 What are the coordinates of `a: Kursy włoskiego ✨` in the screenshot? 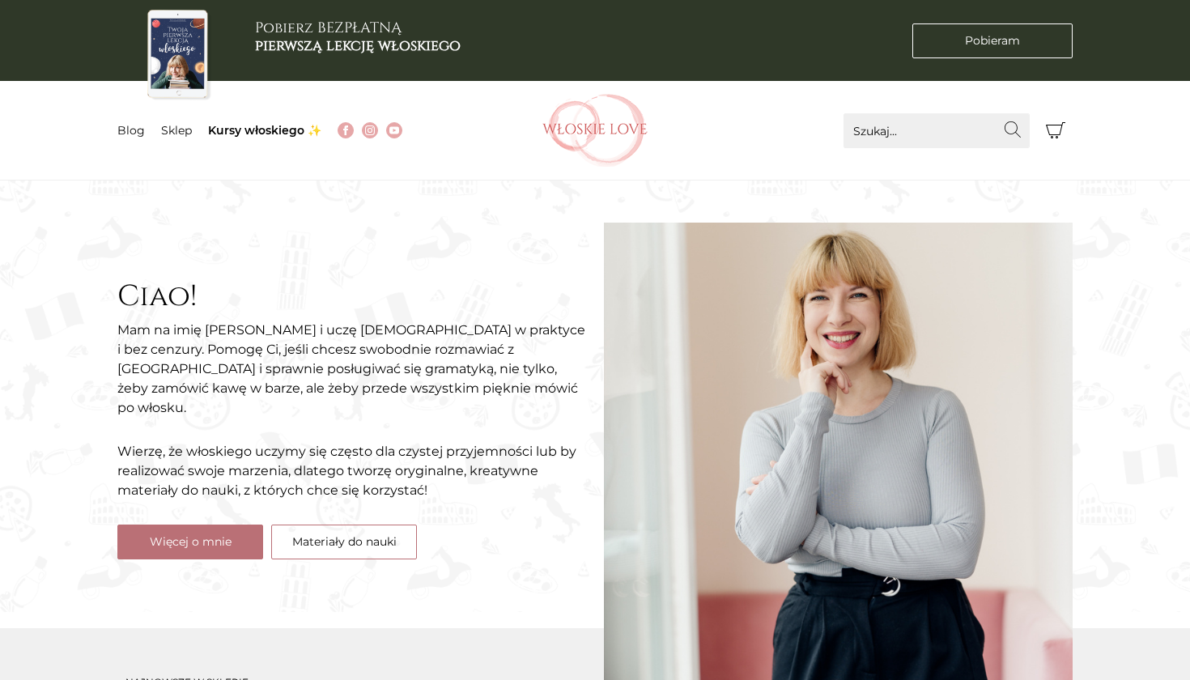 It's located at (265, 130).